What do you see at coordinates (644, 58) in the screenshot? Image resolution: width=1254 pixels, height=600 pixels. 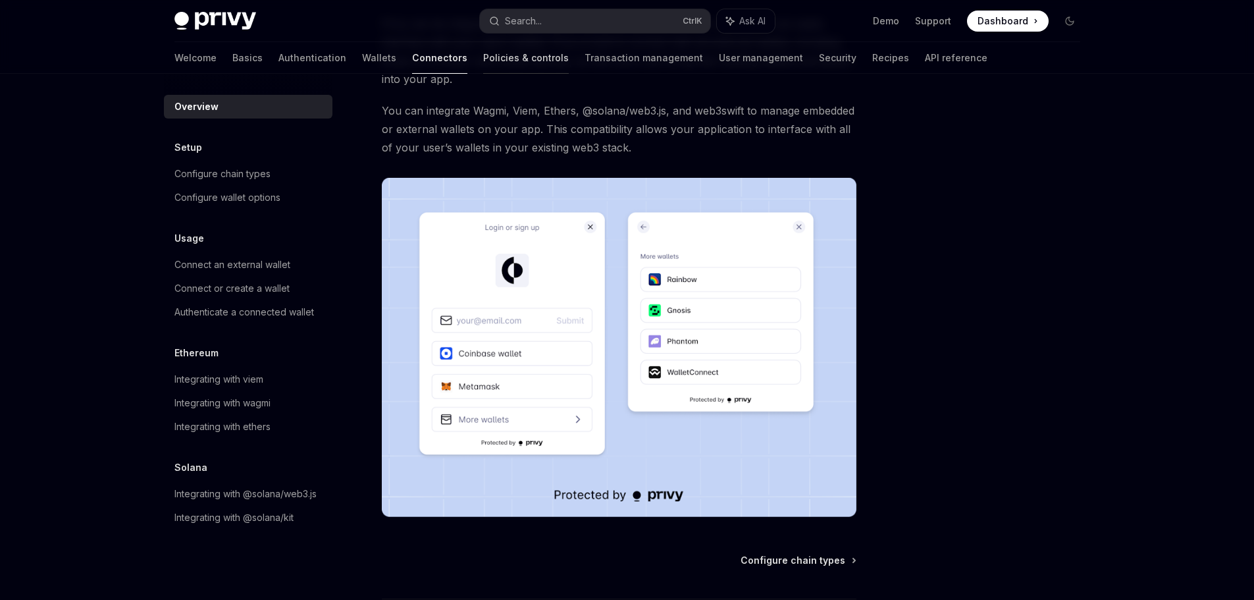 I see `a: Transaction management` at bounding box center [644, 58].